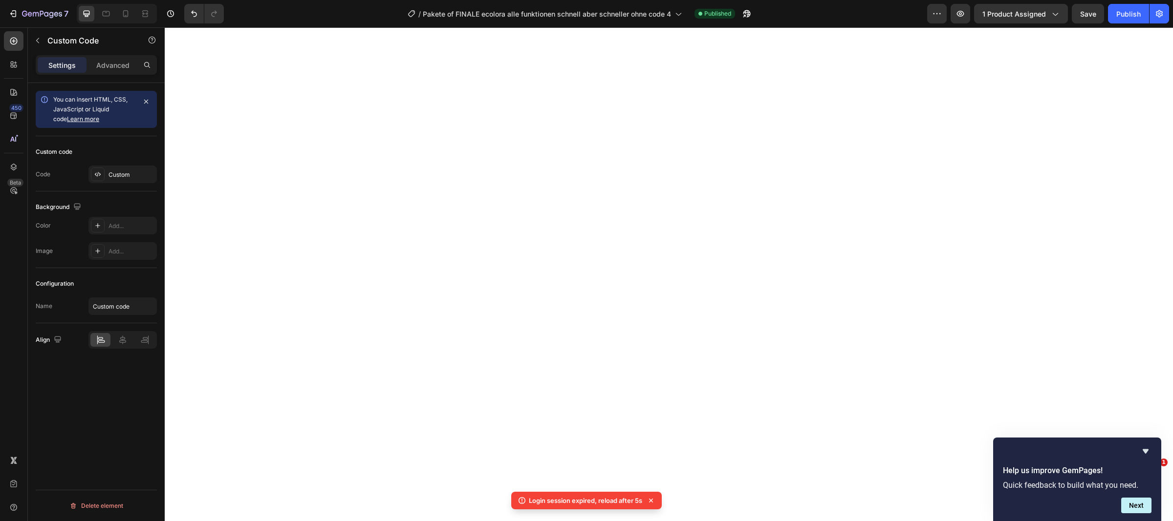 Image resolution: width=1173 pixels, height=521 pixels. What do you see at coordinates (96, 506) in the screenshot?
I see `div: Delete element` at bounding box center [96, 506].